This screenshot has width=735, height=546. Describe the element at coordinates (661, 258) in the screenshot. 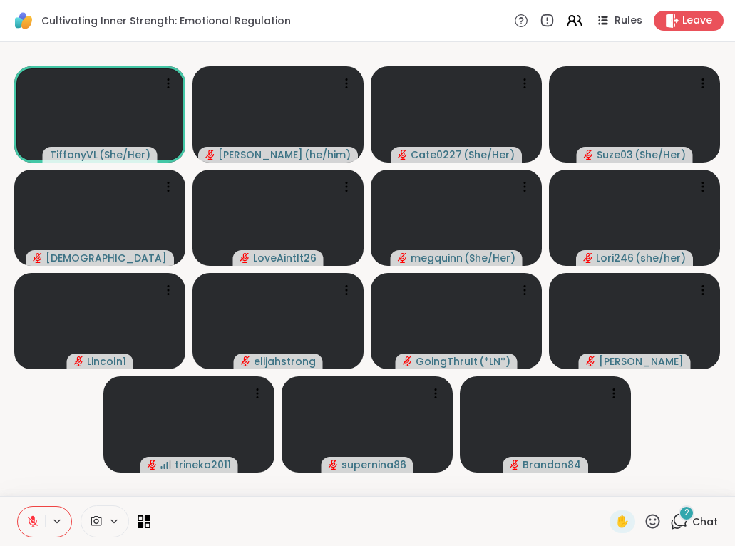

I see `span: ( she/her )` at that location.